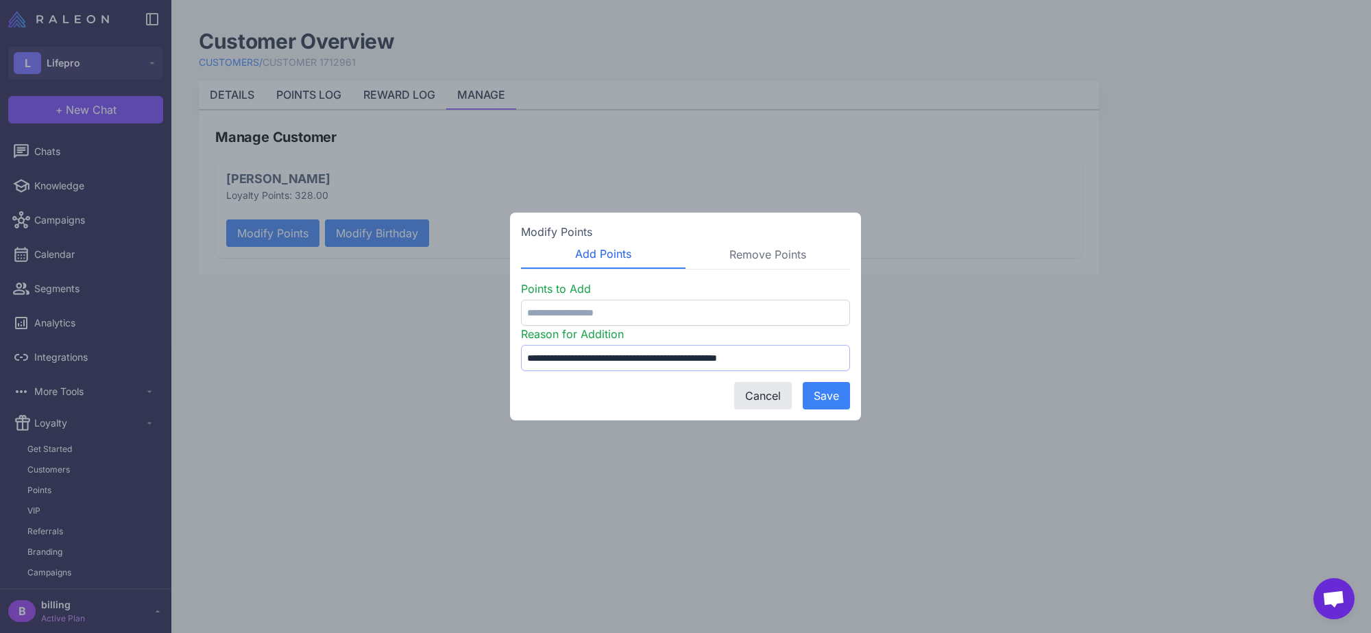 The image size is (1371, 633). What do you see at coordinates (572, 334) in the screenshot?
I see `label: Reason for Addition` at bounding box center [572, 334].